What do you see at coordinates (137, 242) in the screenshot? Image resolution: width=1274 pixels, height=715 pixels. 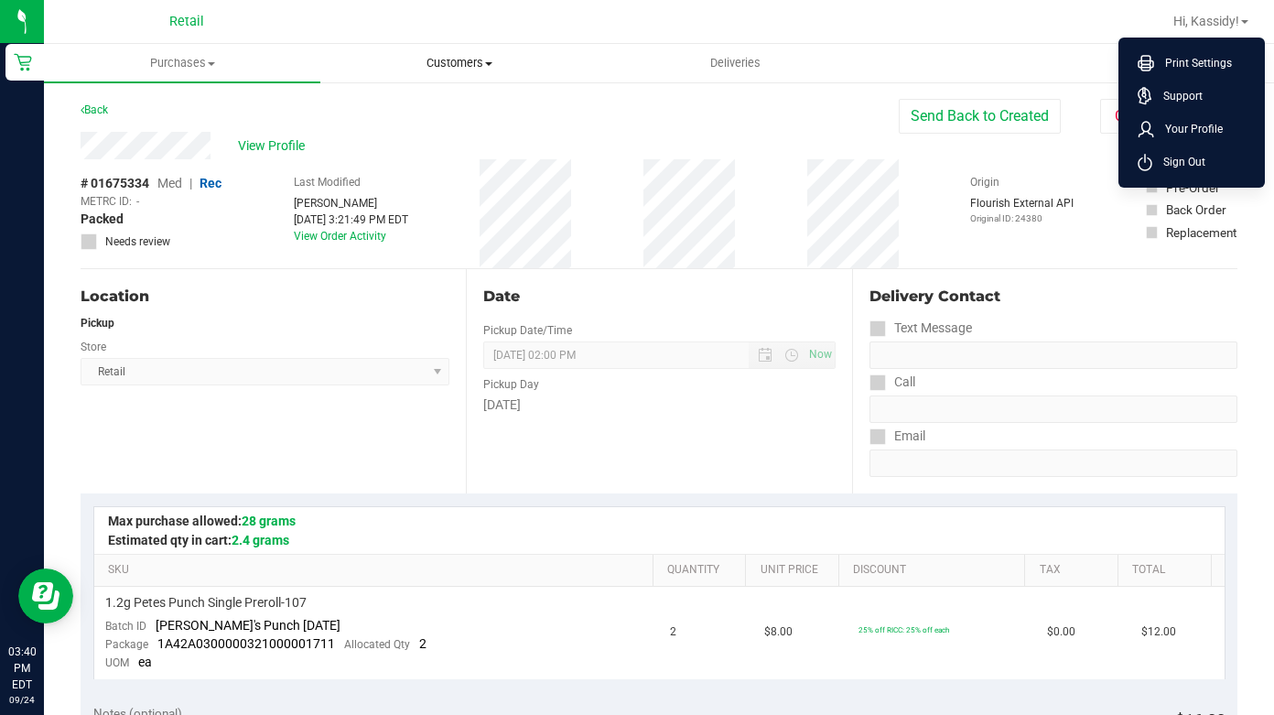 I see `span: Needs review` at bounding box center [137, 242].